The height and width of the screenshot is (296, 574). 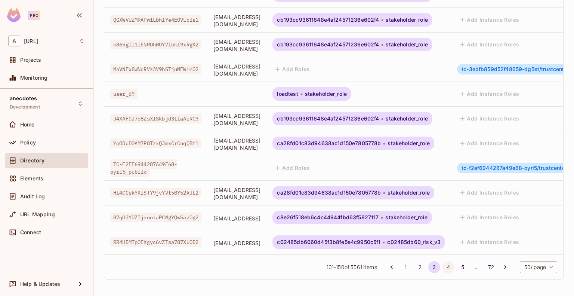 What do you see at coordinates (33, 196) in the screenshot?
I see `span: Audit Log` at bounding box center [33, 196].